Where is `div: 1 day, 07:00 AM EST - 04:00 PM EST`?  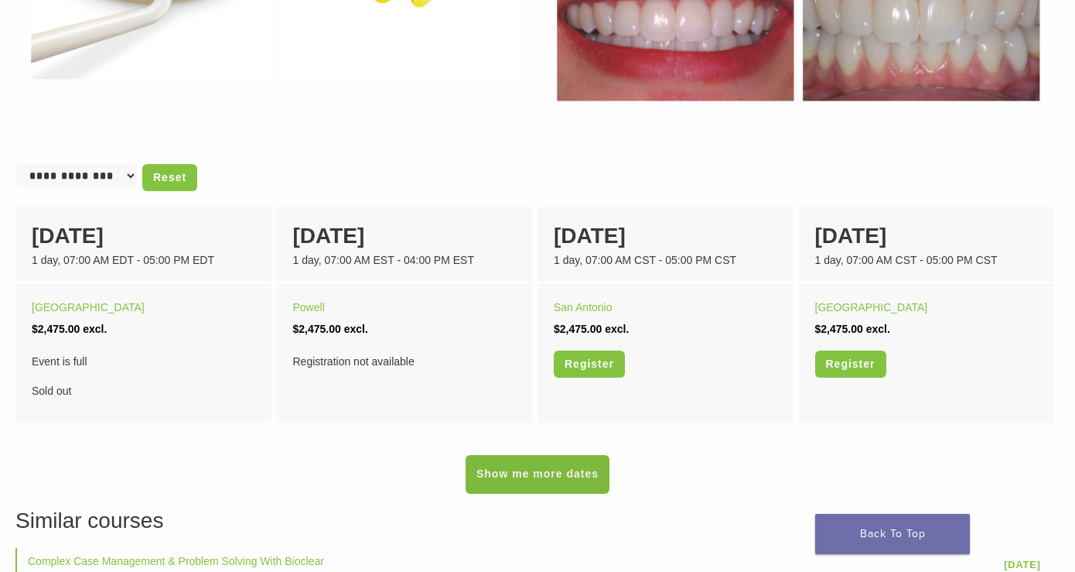
div: 1 day, 07:00 AM EST - 04:00 PM EST is located at coordinates (404, 260).